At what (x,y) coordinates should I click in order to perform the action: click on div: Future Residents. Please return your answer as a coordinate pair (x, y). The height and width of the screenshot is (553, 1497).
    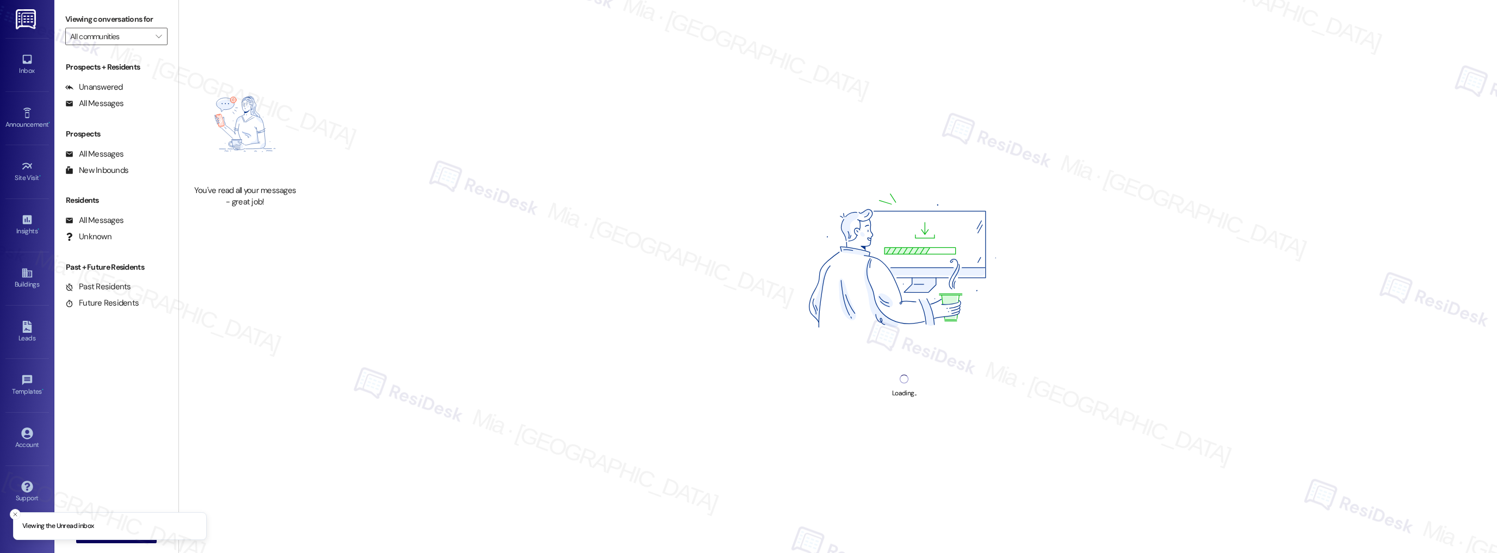
    Looking at the image, I should click on (102, 303).